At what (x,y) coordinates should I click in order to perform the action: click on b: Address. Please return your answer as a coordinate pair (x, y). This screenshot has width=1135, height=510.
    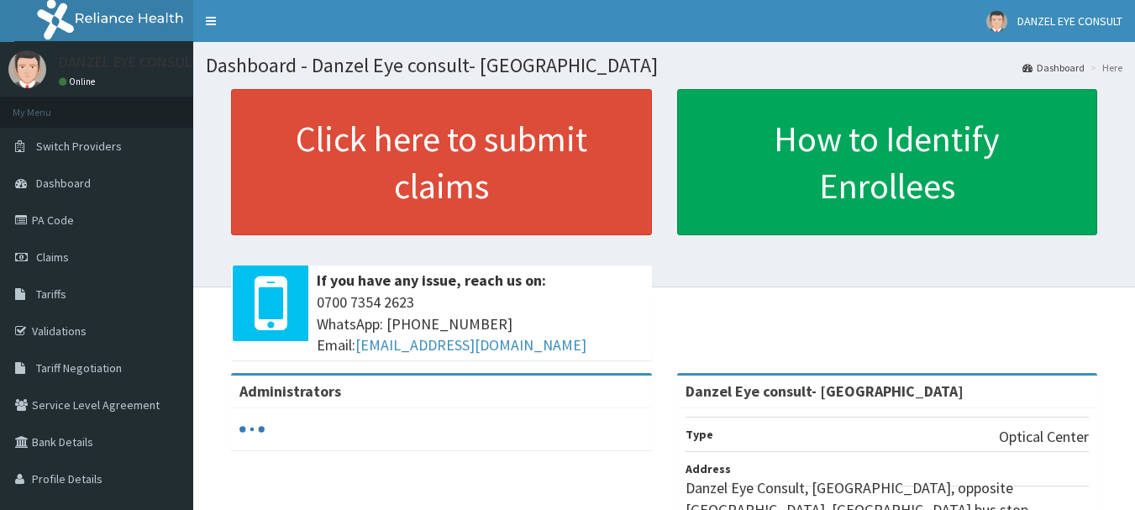
    Looking at the image, I should click on (708, 469).